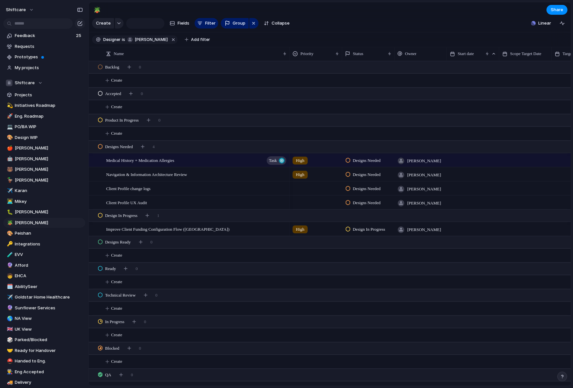 The height and width of the screenshot is (388, 573). I want to click on span: Priority, so click(307, 54).